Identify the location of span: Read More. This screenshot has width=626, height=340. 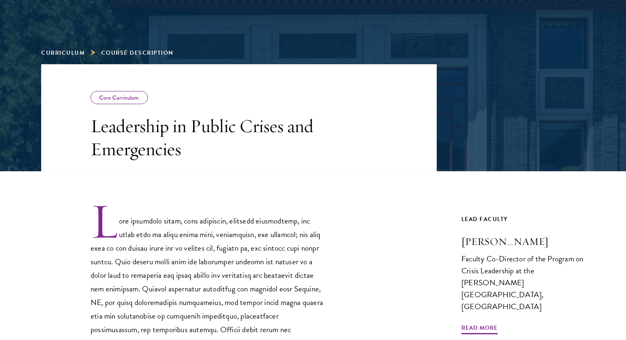
(479, 329).